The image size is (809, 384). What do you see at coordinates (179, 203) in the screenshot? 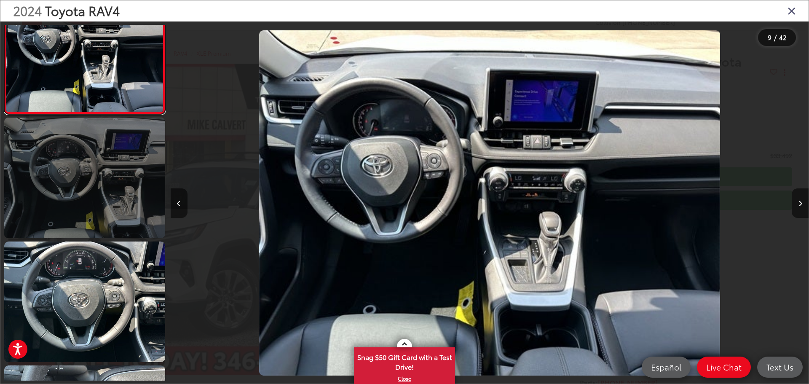
I see `button: Previous image` at bounding box center [179, 203].